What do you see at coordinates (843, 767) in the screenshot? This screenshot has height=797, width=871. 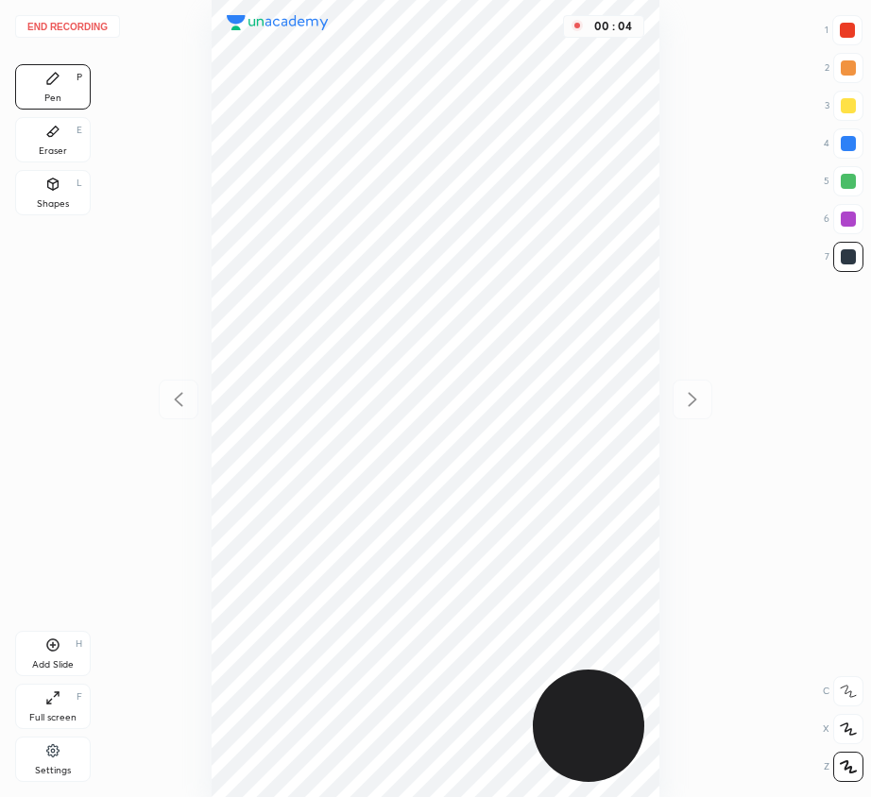 I see `div: Z` at bounding box center [843, 767].